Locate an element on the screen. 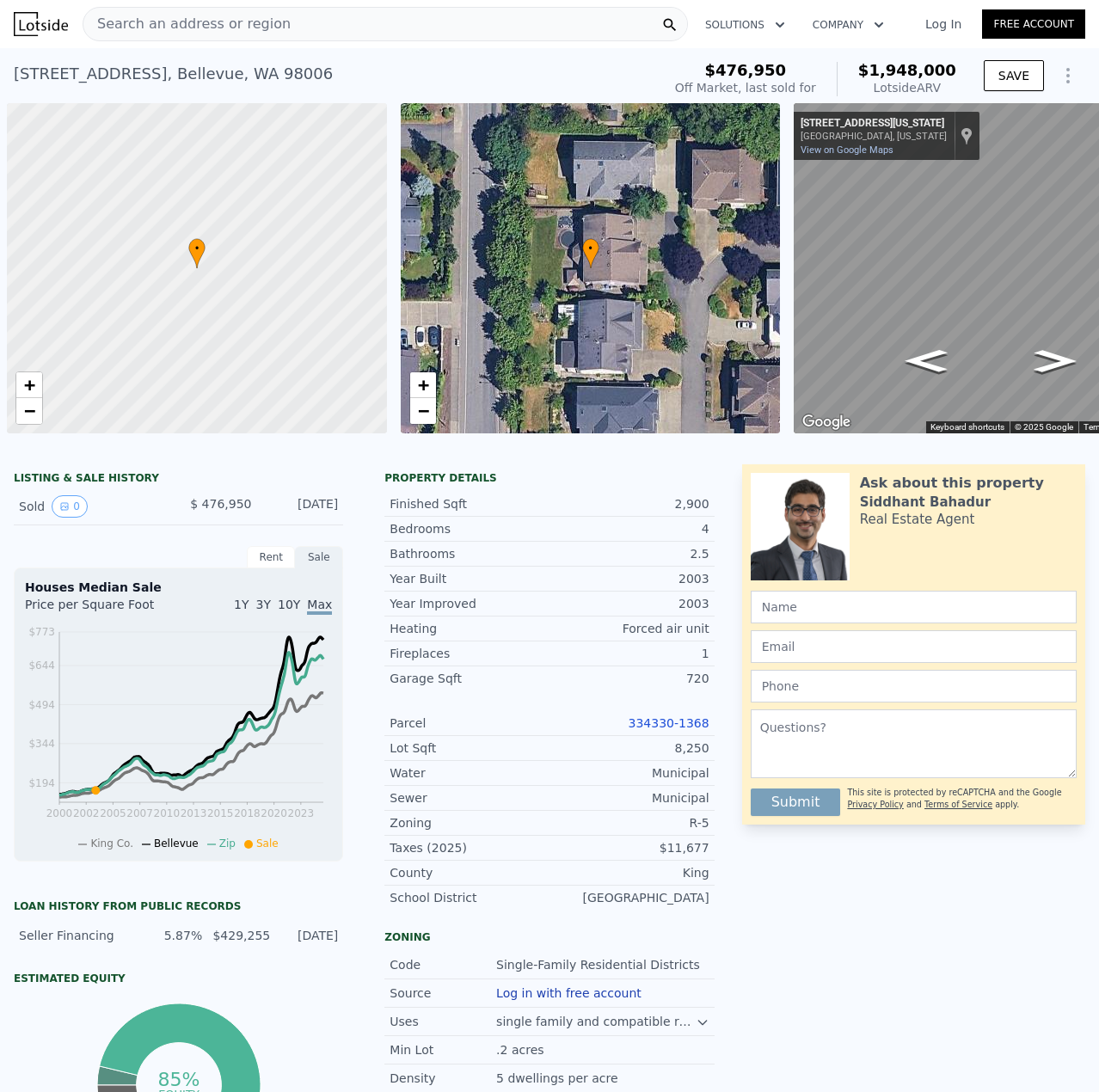  div: Estimated Equity is located at coordinates (178, 978).